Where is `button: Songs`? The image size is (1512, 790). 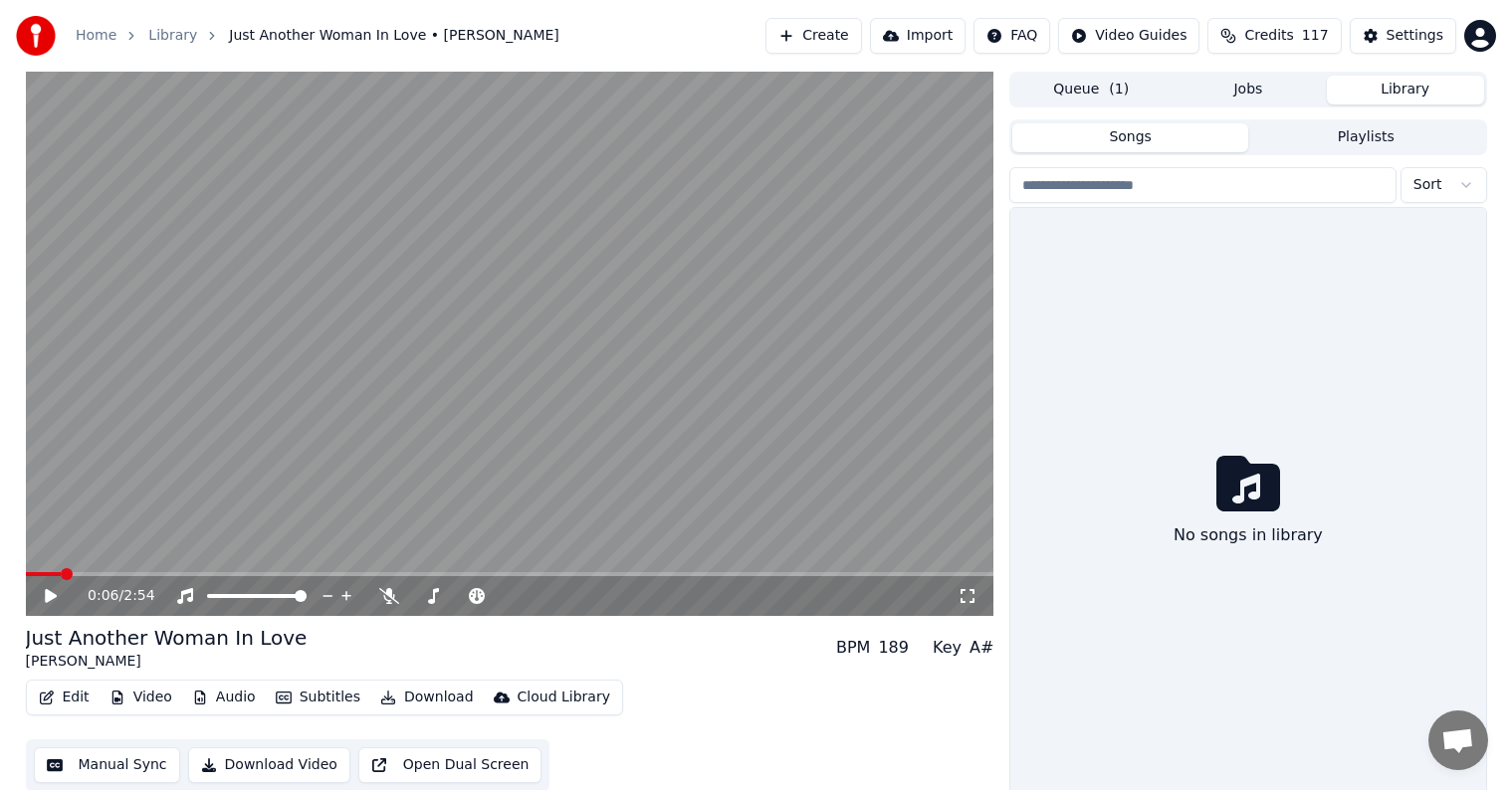
button: Songs is located at coordinates (1129, 137).